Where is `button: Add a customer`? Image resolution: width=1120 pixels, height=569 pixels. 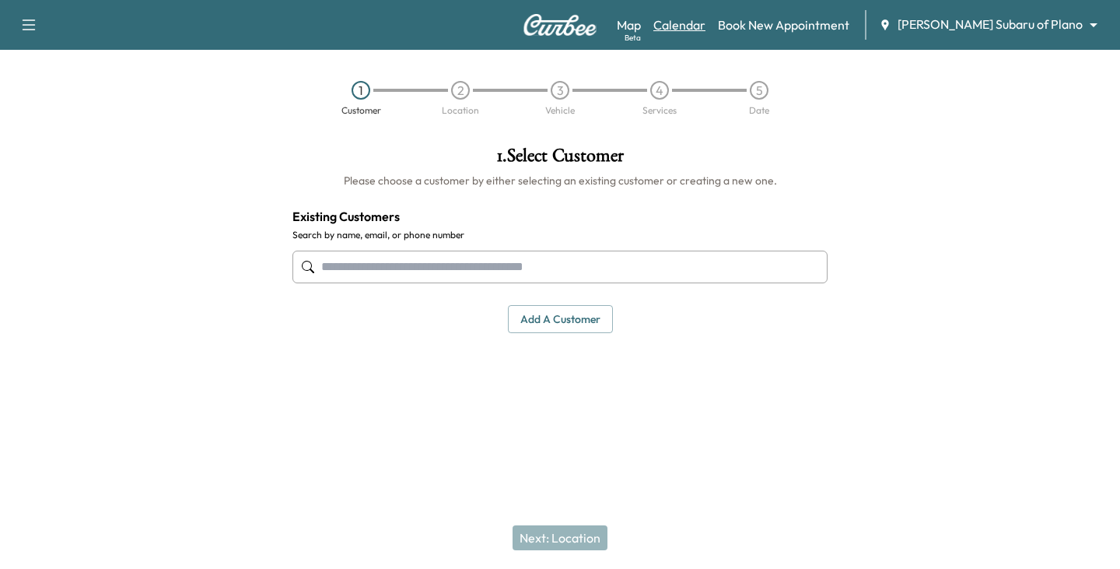
button: Add a customer is located at coordinates (560, 319).